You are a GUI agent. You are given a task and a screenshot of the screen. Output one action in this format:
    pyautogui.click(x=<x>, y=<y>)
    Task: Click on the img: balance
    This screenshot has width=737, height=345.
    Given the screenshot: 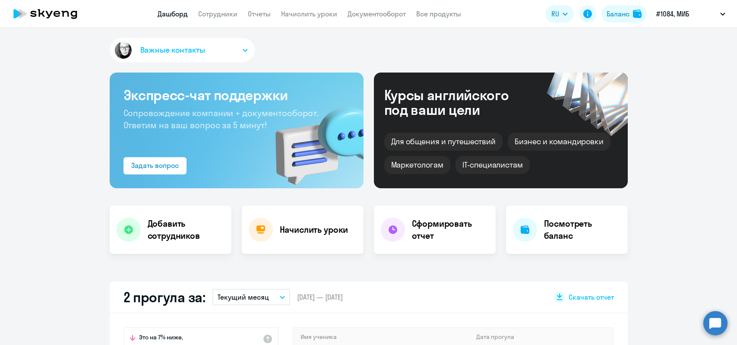 What is the action you would take?
    pyautogui.click(x=637, y=14)
    